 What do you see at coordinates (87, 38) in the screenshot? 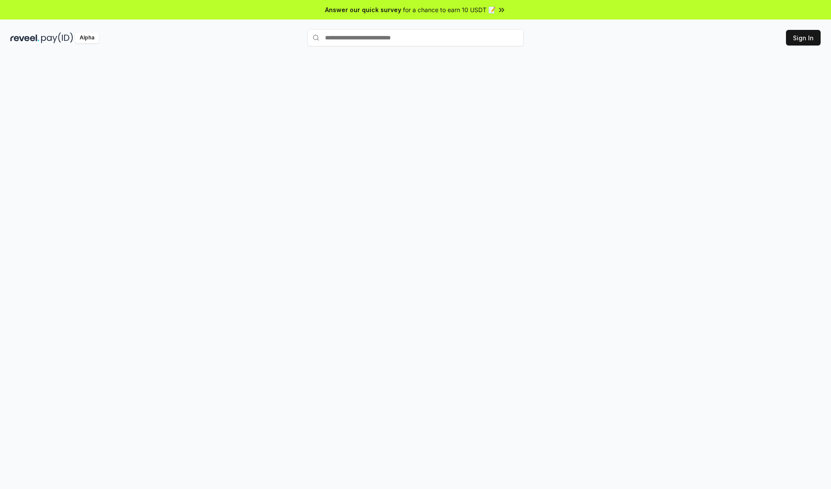
I see `div: Alpha` at bounding box center [87, 38].